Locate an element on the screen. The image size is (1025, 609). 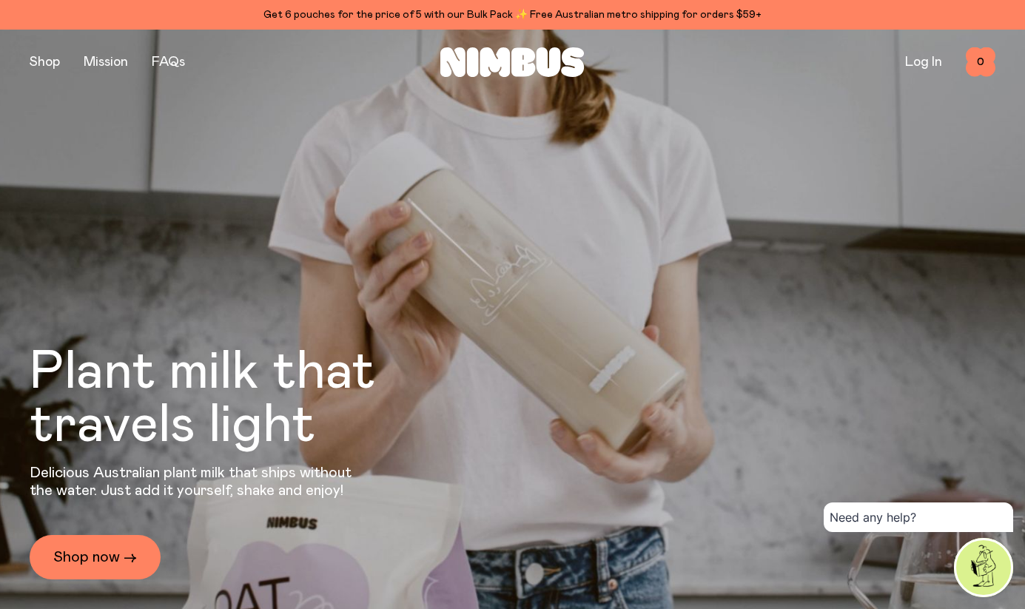
a: Mission is located at coordinates (106, 62).